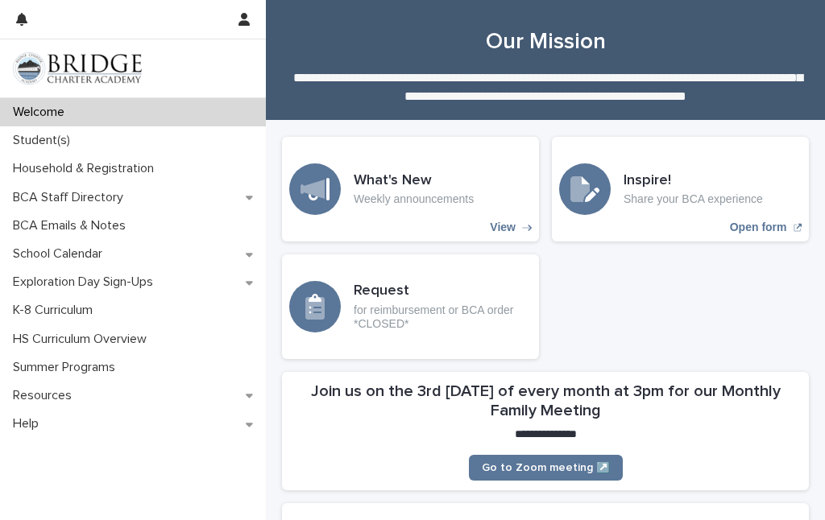  I want to click on h3: Request, so click(442, 292).